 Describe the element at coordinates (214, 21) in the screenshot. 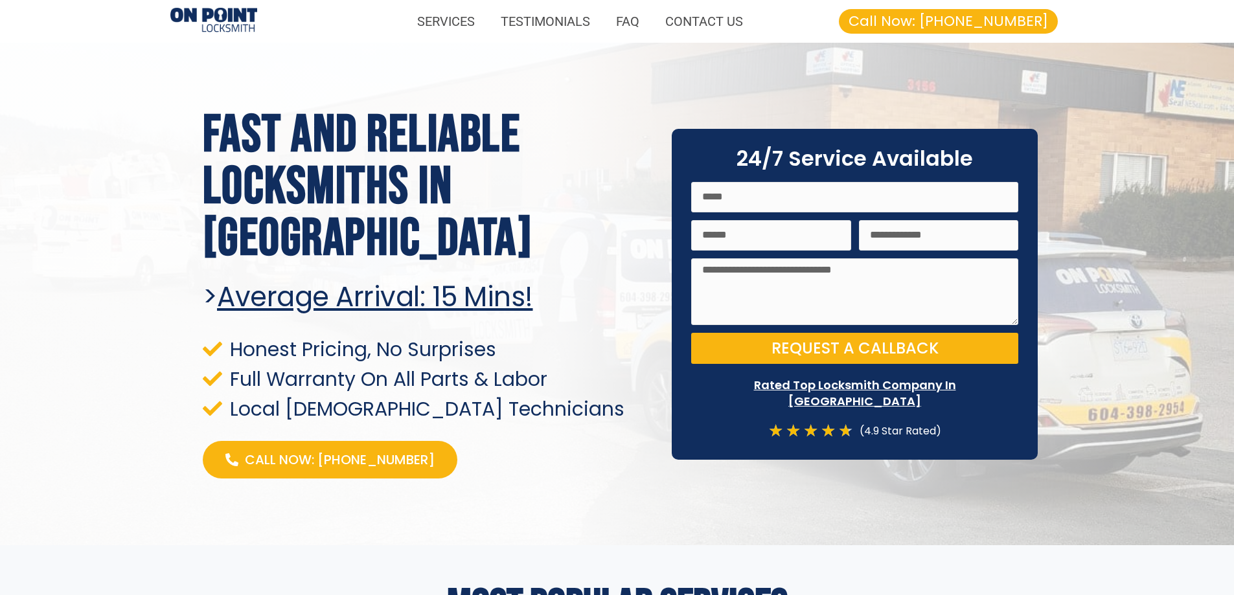

I see `img: Locksmiths Locations 1` at that location.